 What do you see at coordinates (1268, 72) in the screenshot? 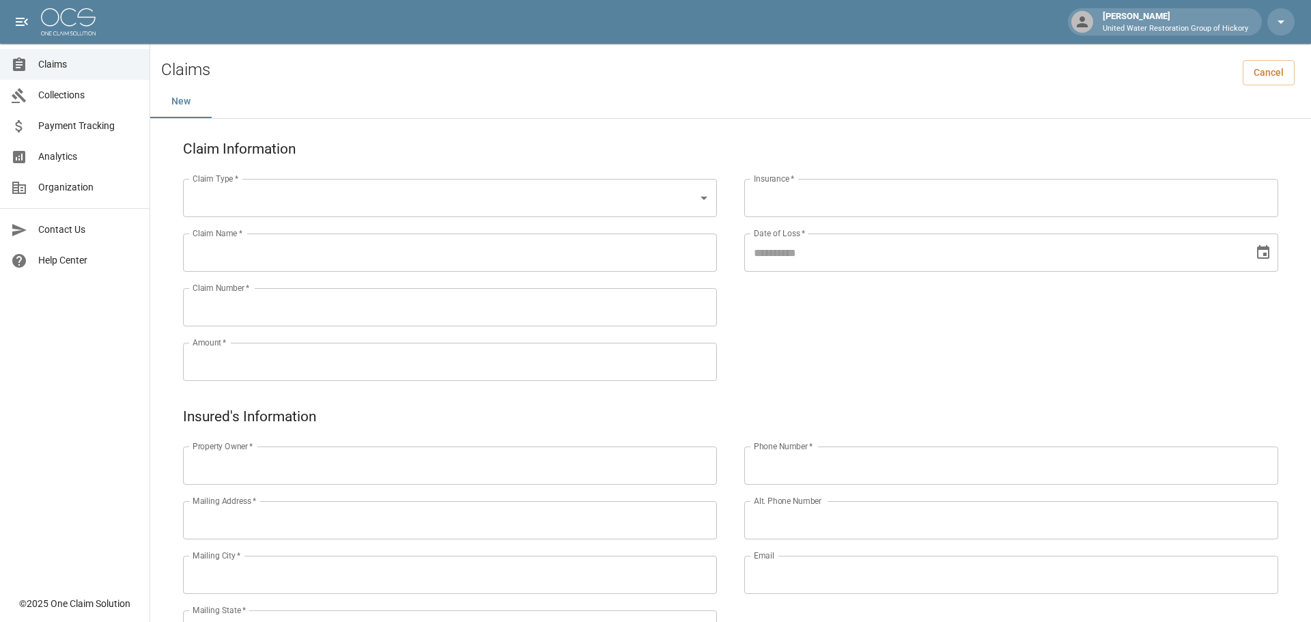
I see `a: Cancel` at bounding box center [1268, 72].